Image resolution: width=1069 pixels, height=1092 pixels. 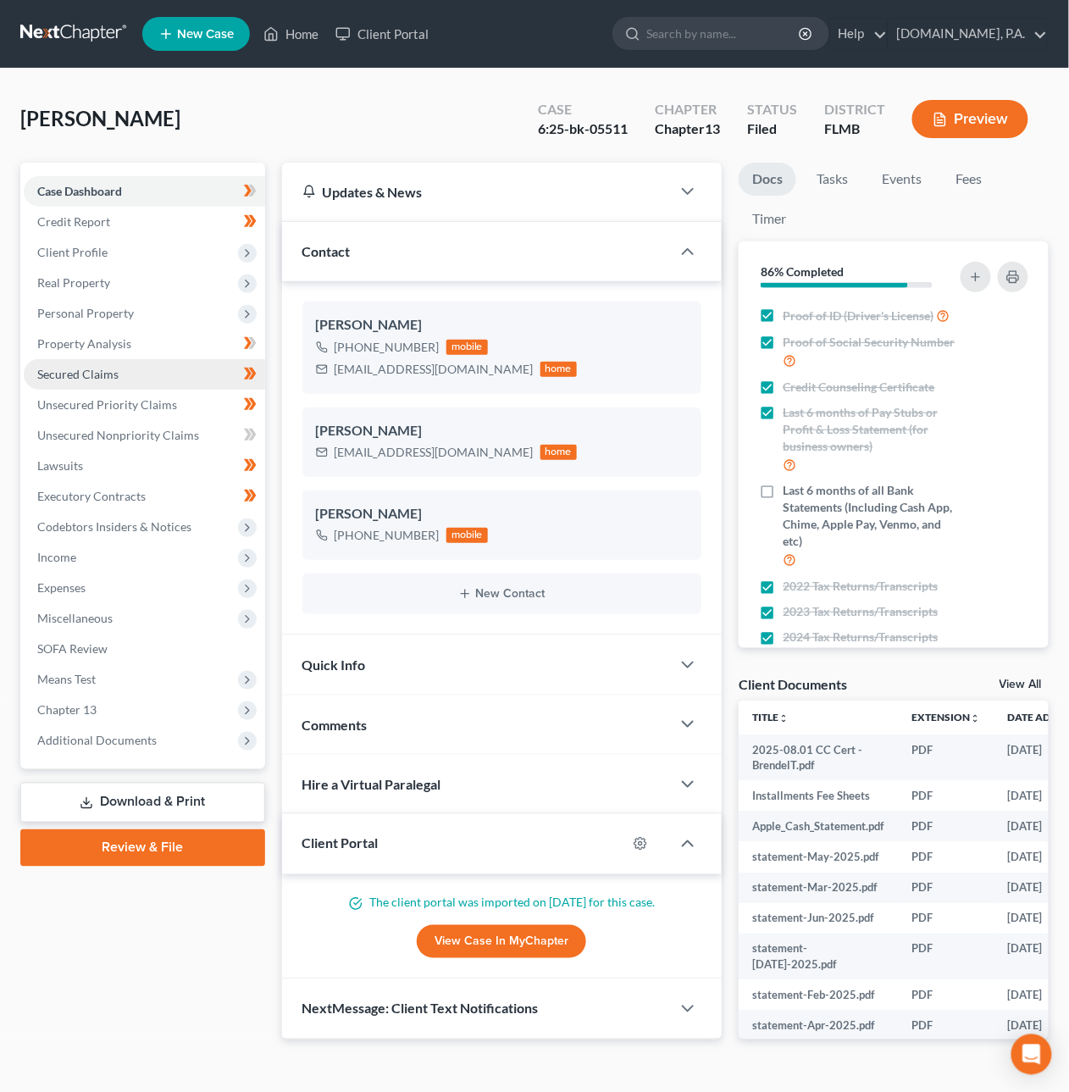 What do you see at coordinates (74, 221) in the screenshot?
I see `span: Credit Report` at bounding box center [74, 221].